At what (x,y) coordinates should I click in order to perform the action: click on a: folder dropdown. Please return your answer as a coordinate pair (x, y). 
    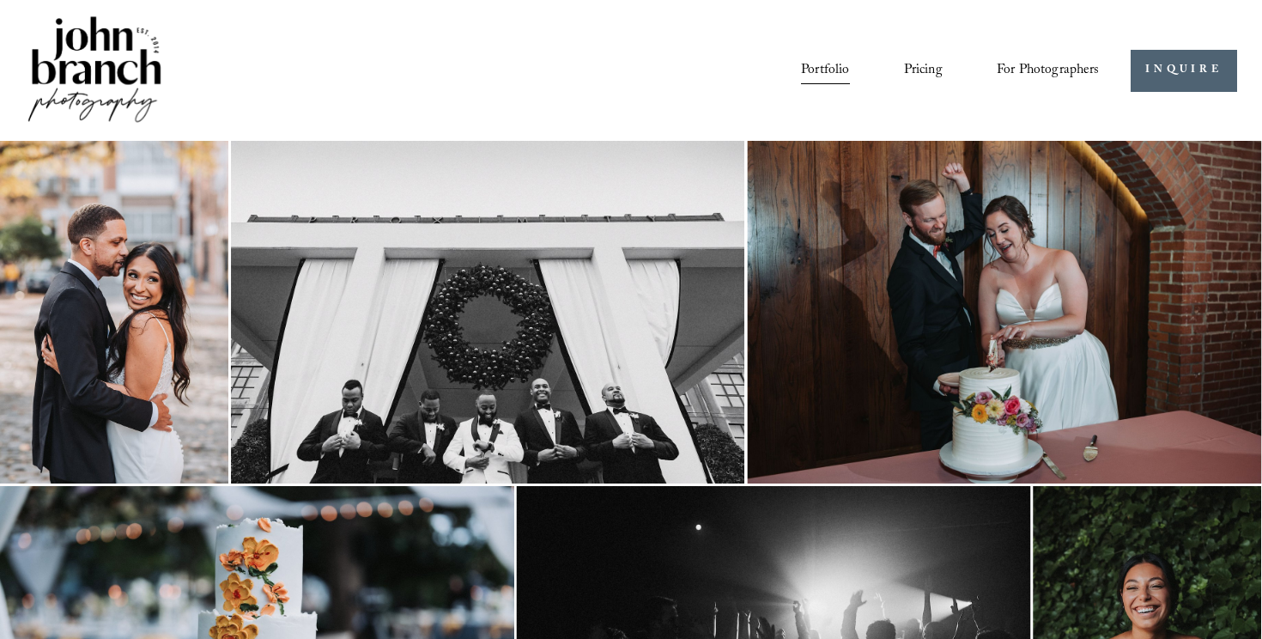
    Looking at the image, I should click on (1048, 70).